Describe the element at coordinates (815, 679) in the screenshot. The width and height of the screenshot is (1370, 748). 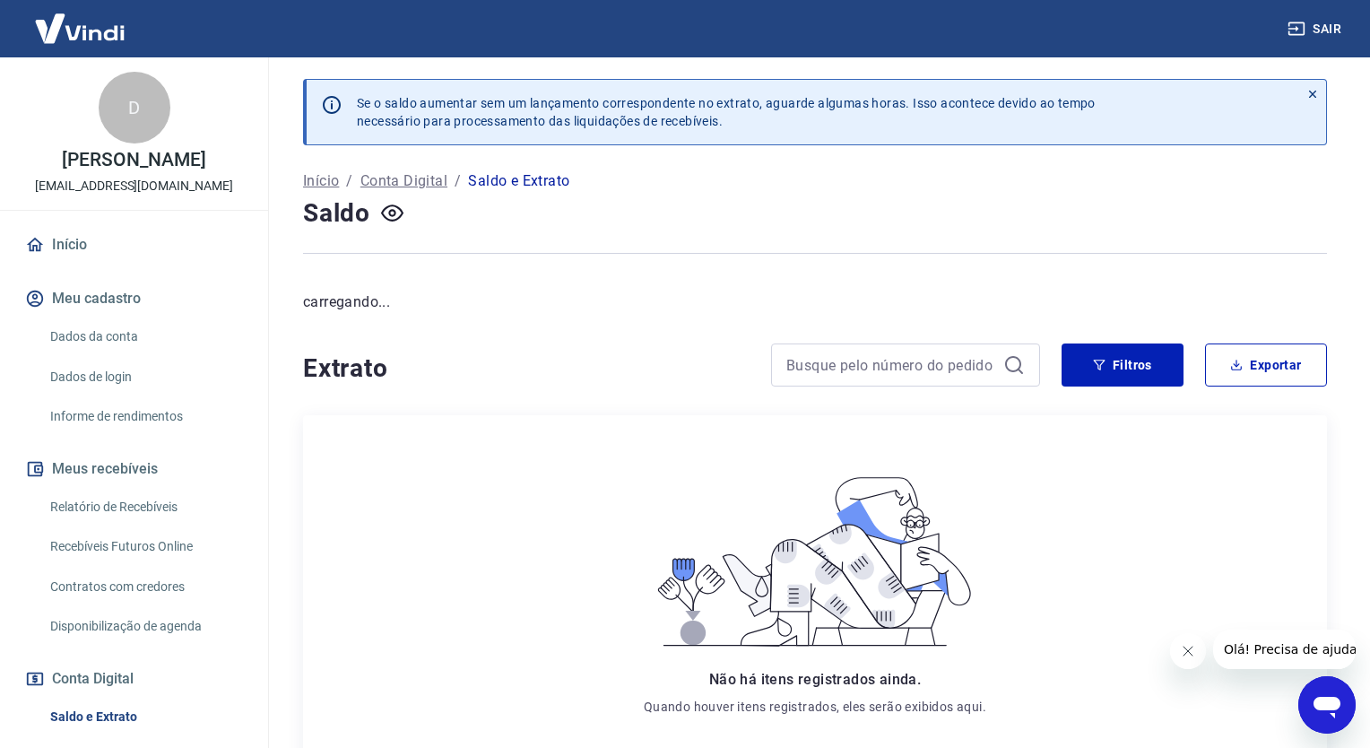
I see `span: Não há itens registrados ainda.` at that location.